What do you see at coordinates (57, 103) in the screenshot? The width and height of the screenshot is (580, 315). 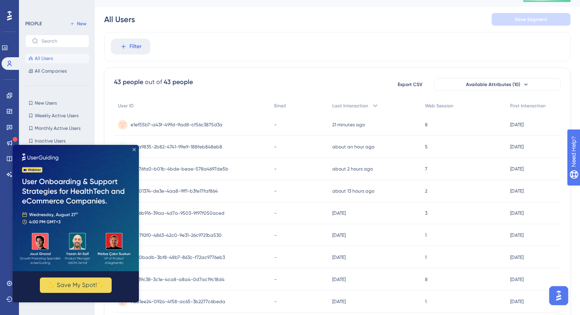 I see `button: New Users` at bounding box center [57, 103].